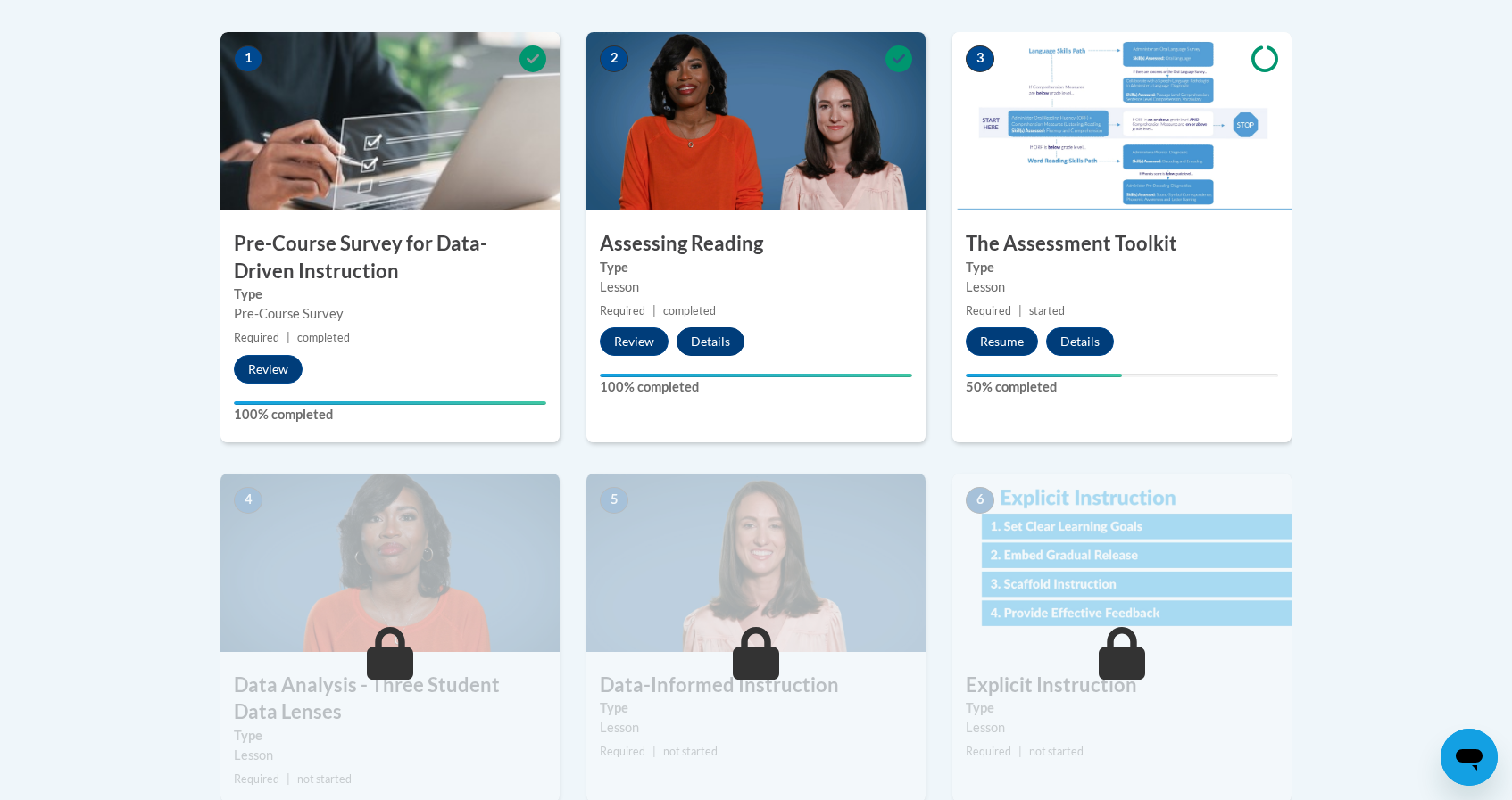  I want to click on button: Resume, so click(1001, 341).